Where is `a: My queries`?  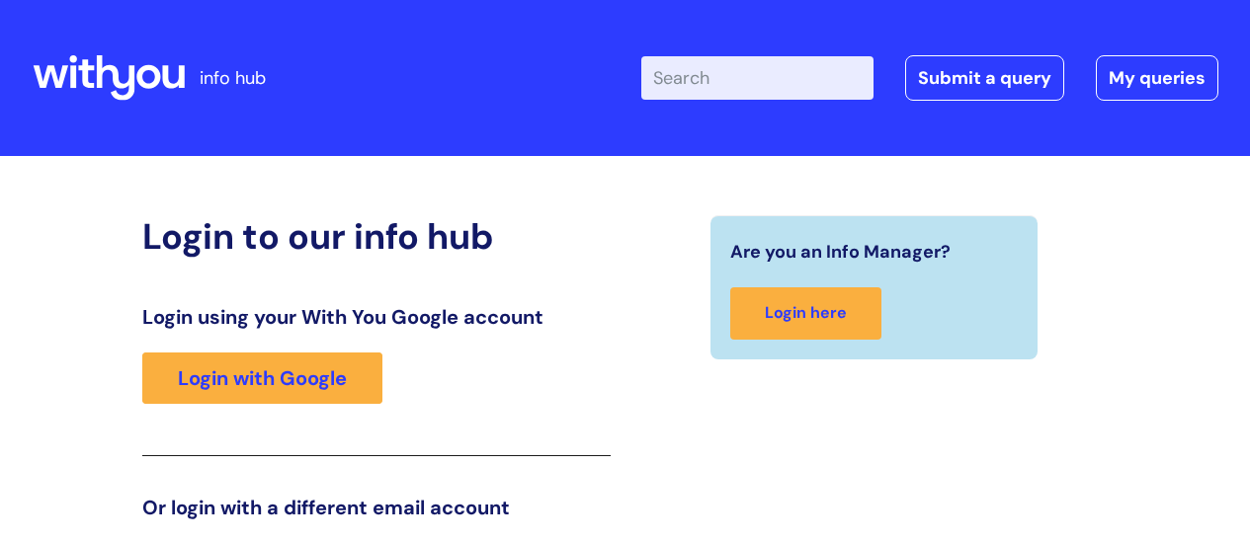 a: My queries is located at coordinates (1157, 78).